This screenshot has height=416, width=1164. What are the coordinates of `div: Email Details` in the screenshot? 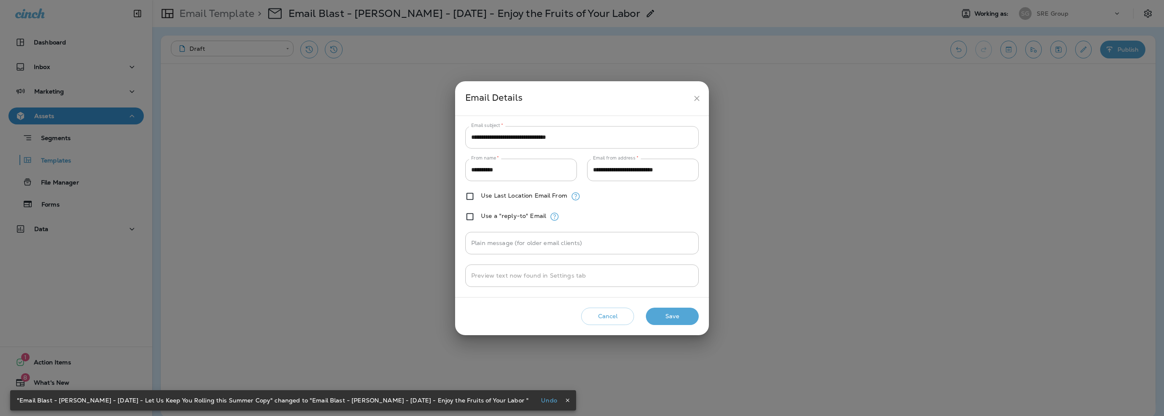 It's located at (577, 98).